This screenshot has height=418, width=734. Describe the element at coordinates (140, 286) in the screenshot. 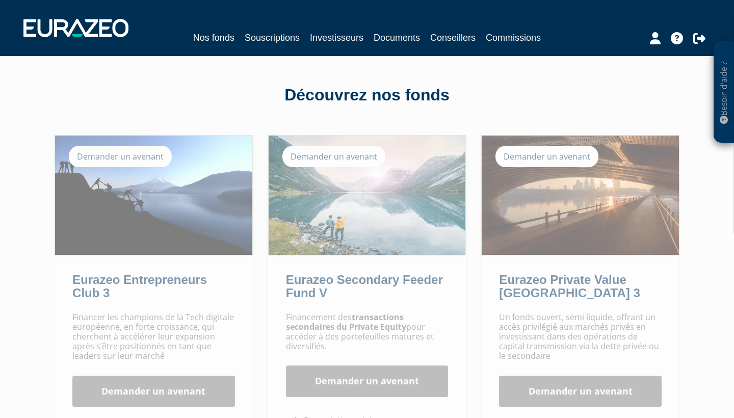

I see `a: Eurazeo Entrepreneurs Club 3` at that location.